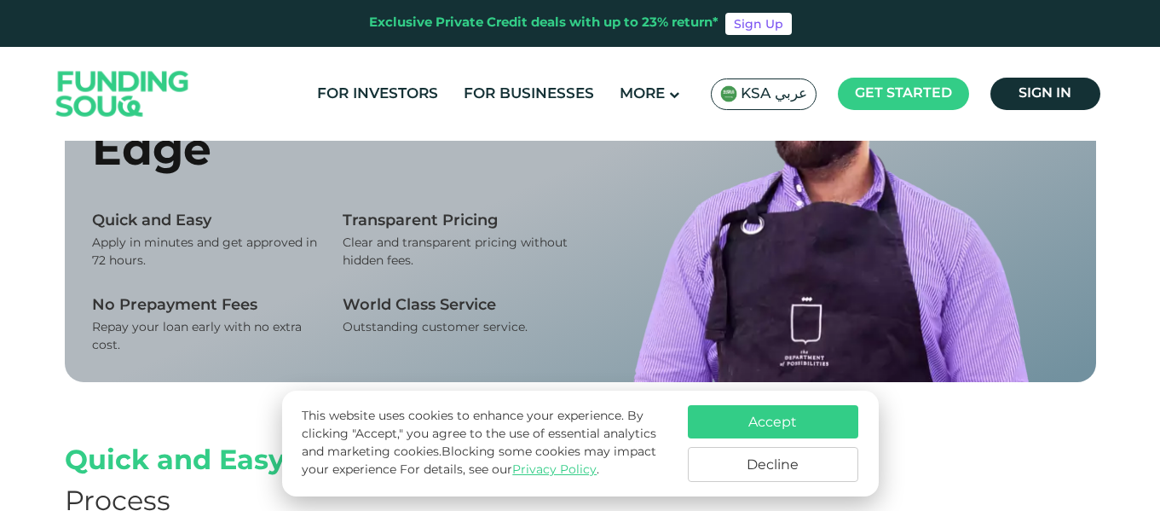 The height and width of the screenshot is (511, 1160). Describe the element at coordinates (759, 24) in the screenshot. I see `a: Sign Up` at that location.